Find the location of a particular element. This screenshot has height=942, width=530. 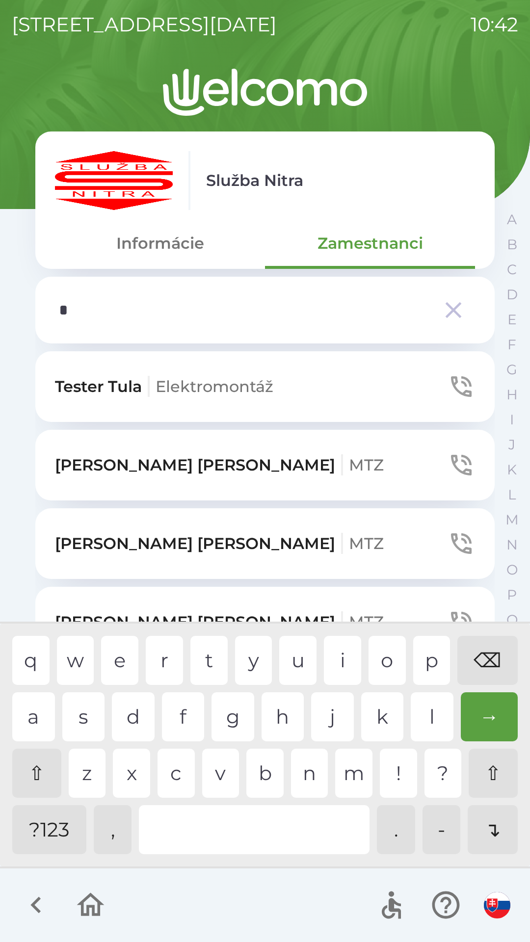

img: Logo is located at coordinates (265, 92).